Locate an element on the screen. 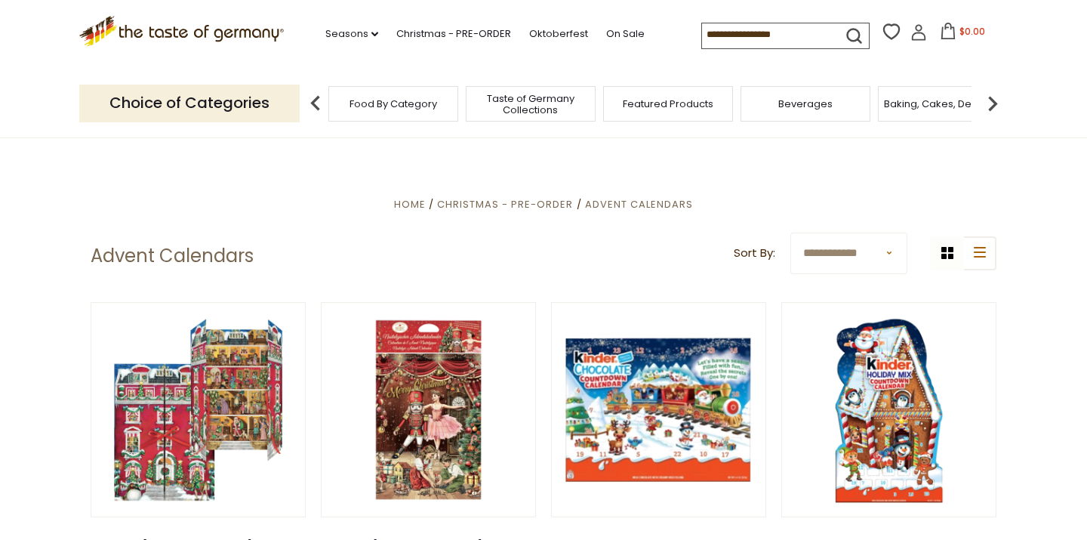 Image resolution: width=1087 pixels, height=540 pixels. span: Beverages is located at coordinates (806, 103).